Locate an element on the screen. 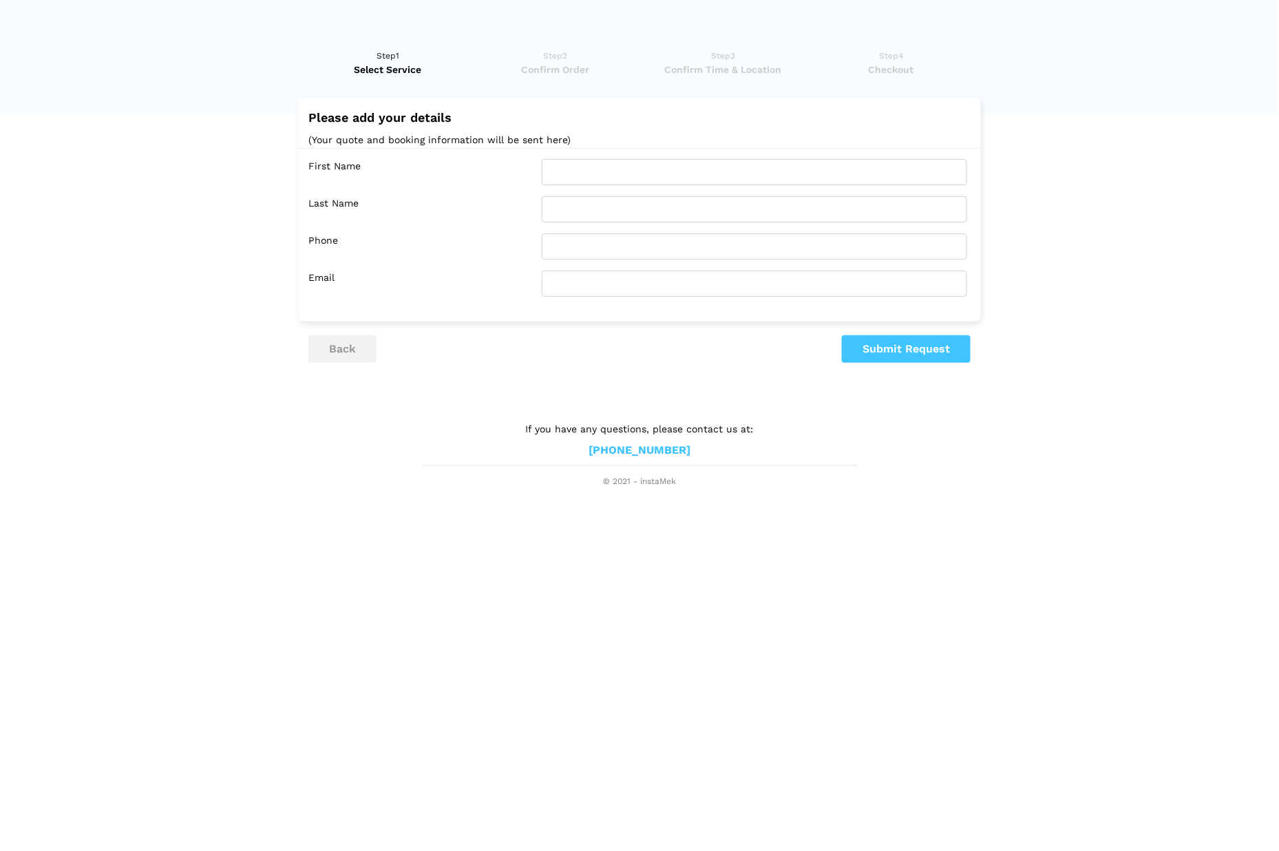  p: (Your quote and booking information will be sent here) is located at coordinates (640, 140).